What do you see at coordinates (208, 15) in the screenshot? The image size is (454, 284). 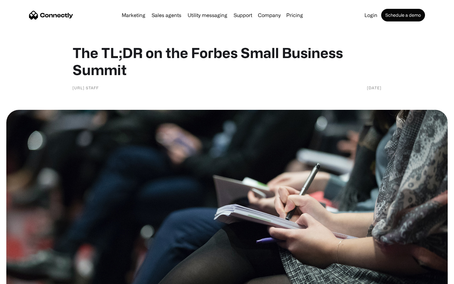 I see `a: Utility messaging` at bounding box center [208, 15].